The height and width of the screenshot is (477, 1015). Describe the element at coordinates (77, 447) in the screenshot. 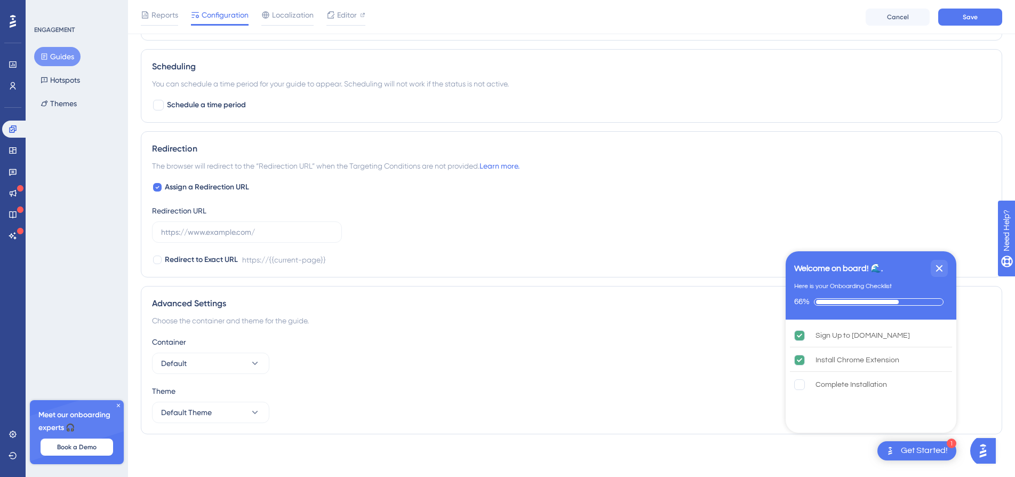

I see `button: Book a Demo` at that location.